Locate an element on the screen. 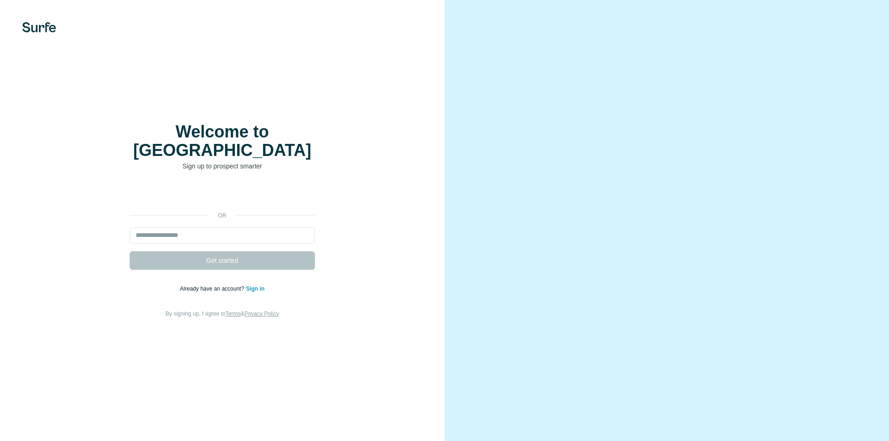  p: or is located at coordinates (222, 216).